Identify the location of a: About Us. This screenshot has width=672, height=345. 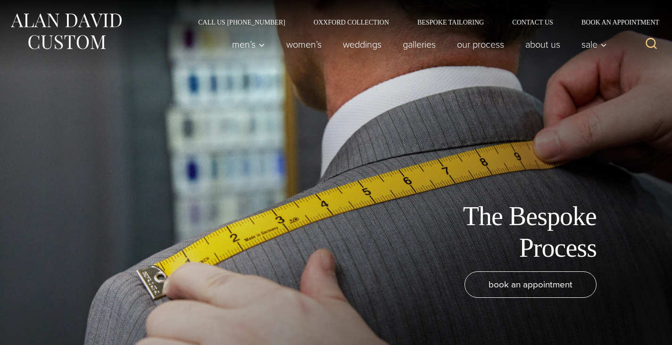
(543, 44).